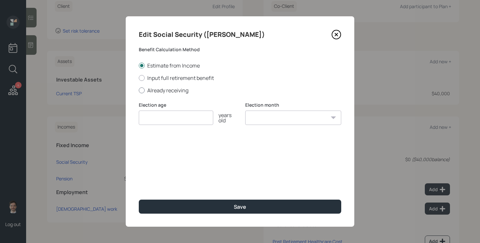 The height and width of the screenshot is (243, 480). I want to click on div: years old, so click(224, 118).